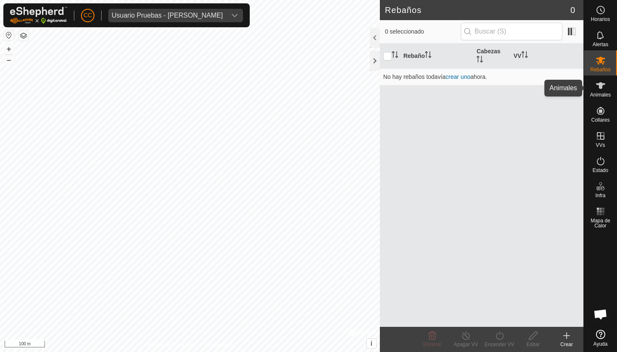 The image size is (617, 352). What do you see at coordinates (600, 195) in the screenshot?
I see `span: Infra` at bounding box center [600, 195].